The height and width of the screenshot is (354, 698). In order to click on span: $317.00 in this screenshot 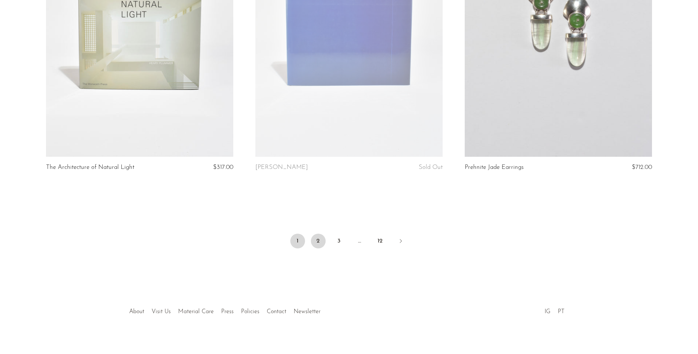, I will do `click(223, 167)`.